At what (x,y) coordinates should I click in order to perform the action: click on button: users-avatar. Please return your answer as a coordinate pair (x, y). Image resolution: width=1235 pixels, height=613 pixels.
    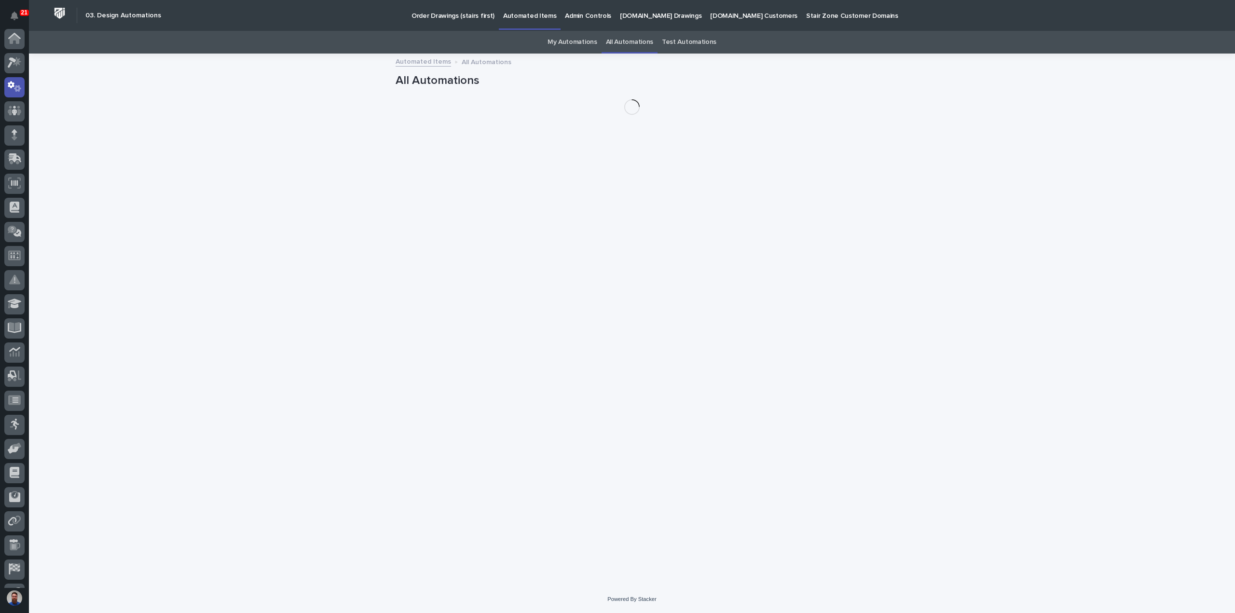
    Looking at the image, I should click on (14, 598).